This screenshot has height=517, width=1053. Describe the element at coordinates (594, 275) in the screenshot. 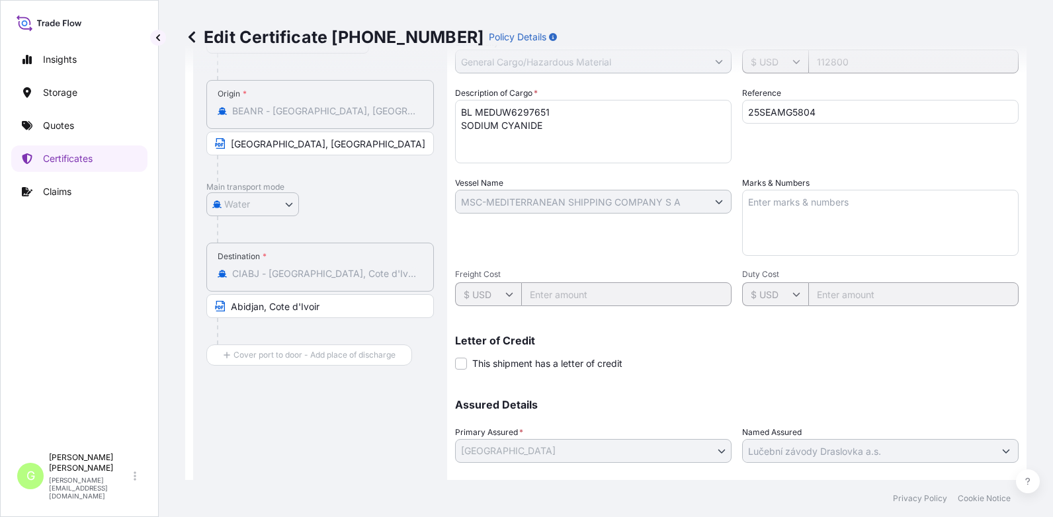

I see `span: Freight Cost` at that location.